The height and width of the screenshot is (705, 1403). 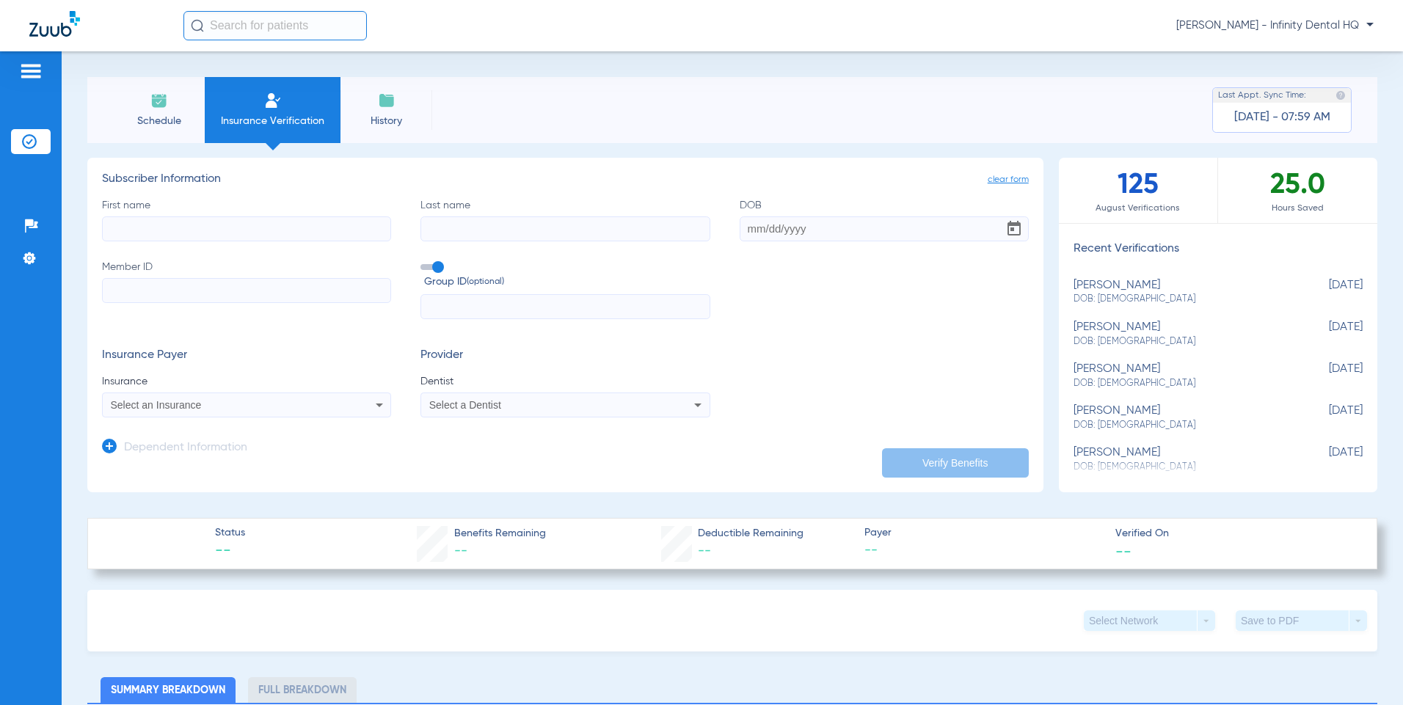 I want to click on span: Insurance Verification, so click(x=272, y=121).